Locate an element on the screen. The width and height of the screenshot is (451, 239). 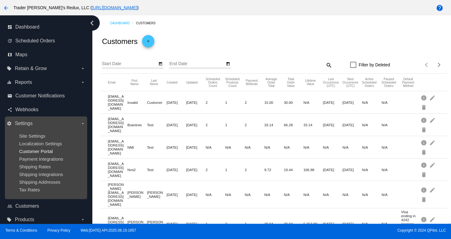
i: dashboard is located at coordinates (10, 27).